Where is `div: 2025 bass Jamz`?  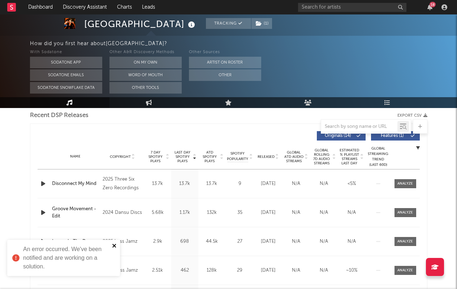 div: 2025 bass Jamz is located at coordinates (122, 242).